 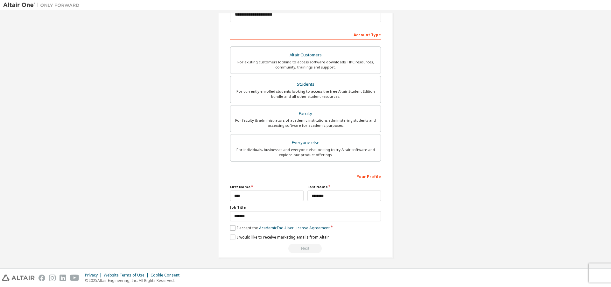 What do you see at coordinates (305, 94) in the screenshot?
I see `div: For currently enrolled students looking to access the free Altair Student Edition bundle and all ...` at bounding box center [305, 94].